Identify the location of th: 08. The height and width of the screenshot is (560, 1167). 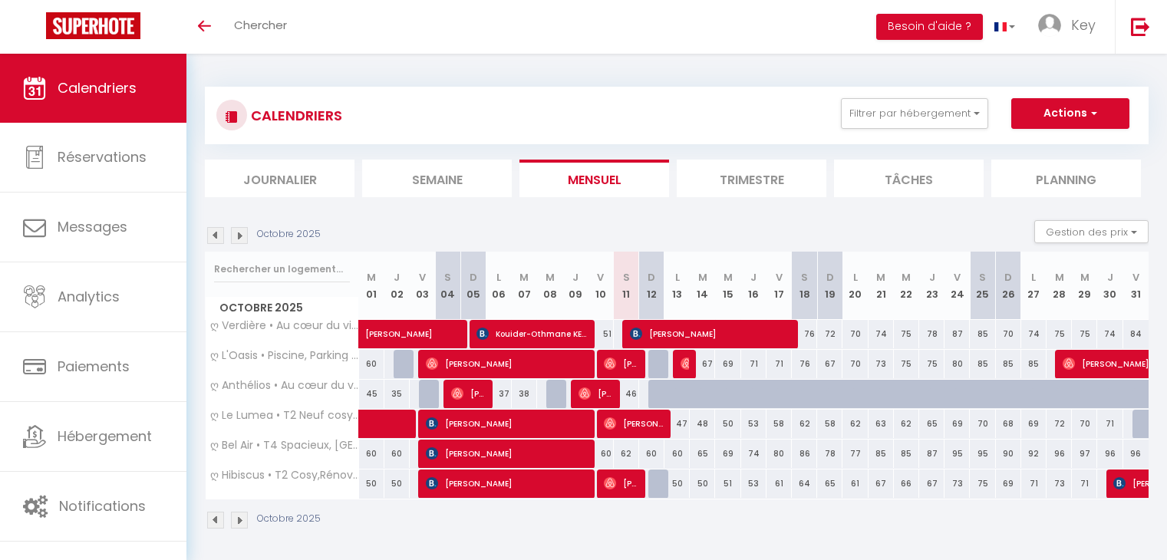
(549, 285).